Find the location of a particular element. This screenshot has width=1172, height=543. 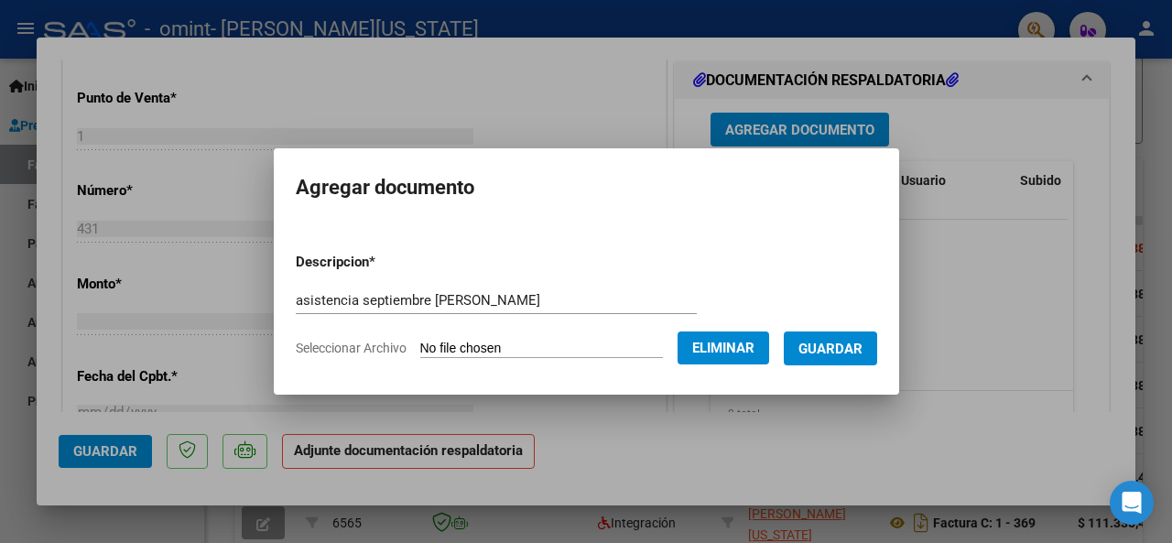

p: Descripcion is located at coordinates (383, 262).